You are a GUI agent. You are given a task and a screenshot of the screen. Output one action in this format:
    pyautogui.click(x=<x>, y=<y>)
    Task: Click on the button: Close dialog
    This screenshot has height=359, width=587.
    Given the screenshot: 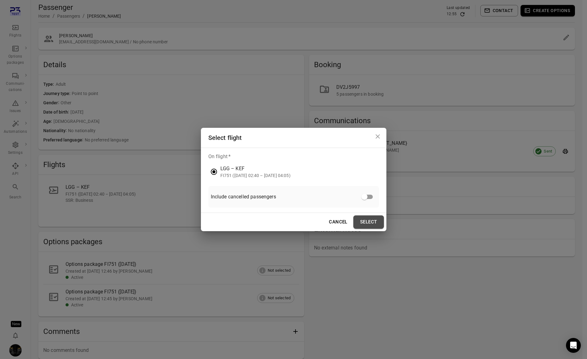 What is the action you would take?
    pyautogui.click(x=378, y=136)
    